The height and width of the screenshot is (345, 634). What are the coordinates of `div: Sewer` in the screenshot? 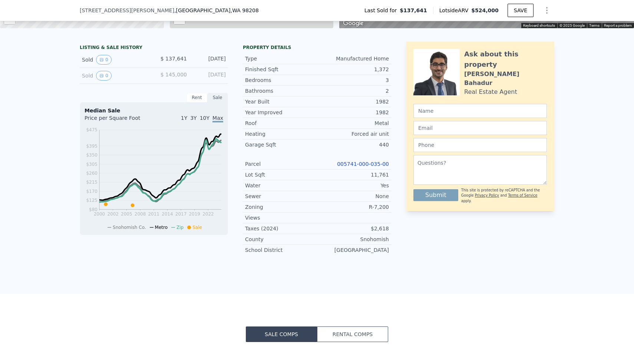 It's located at (281, 196).